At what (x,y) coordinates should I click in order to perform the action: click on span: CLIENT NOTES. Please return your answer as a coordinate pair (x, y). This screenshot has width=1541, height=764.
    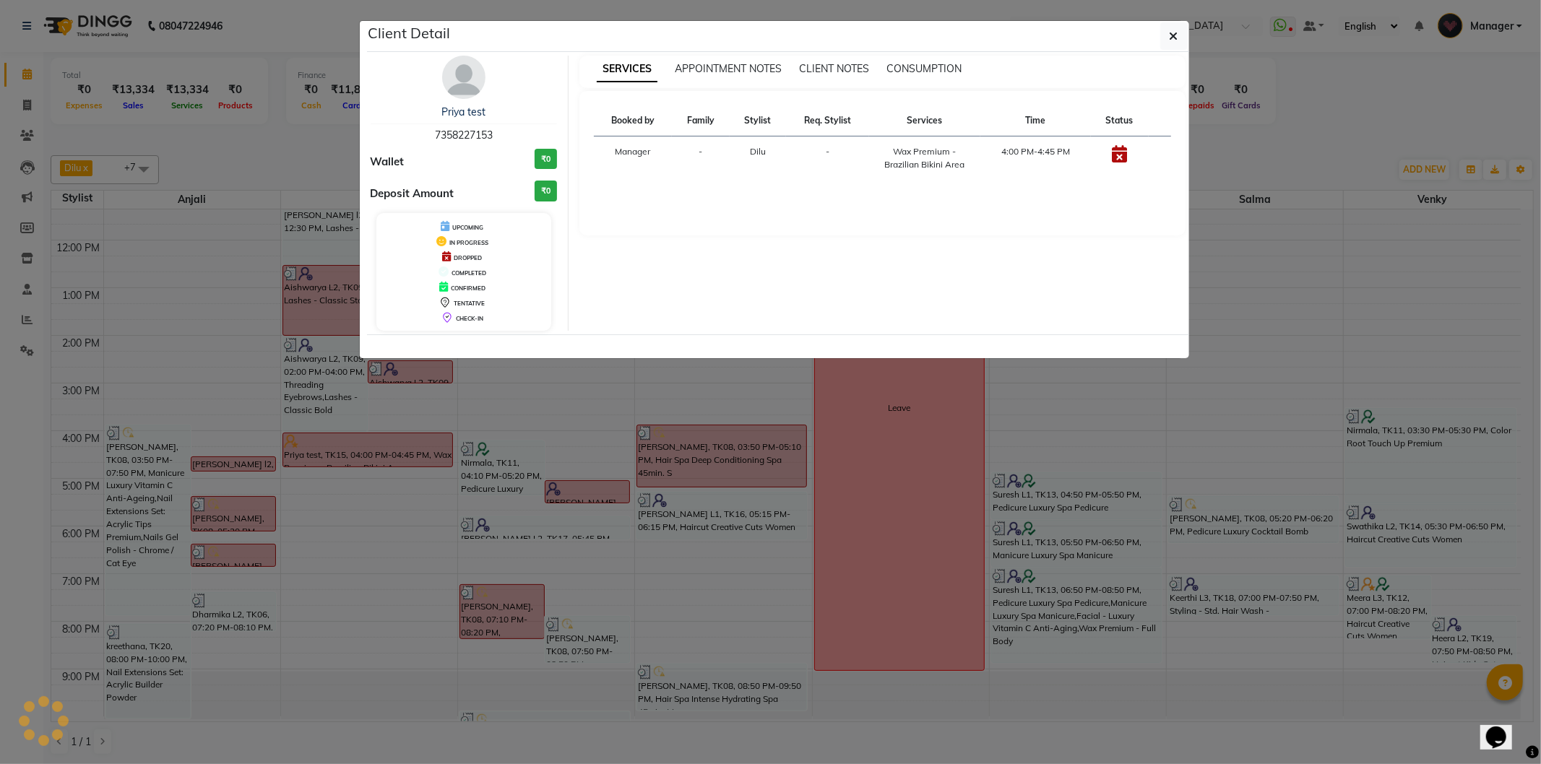
    Looking at the image, I should click on (833, 69).